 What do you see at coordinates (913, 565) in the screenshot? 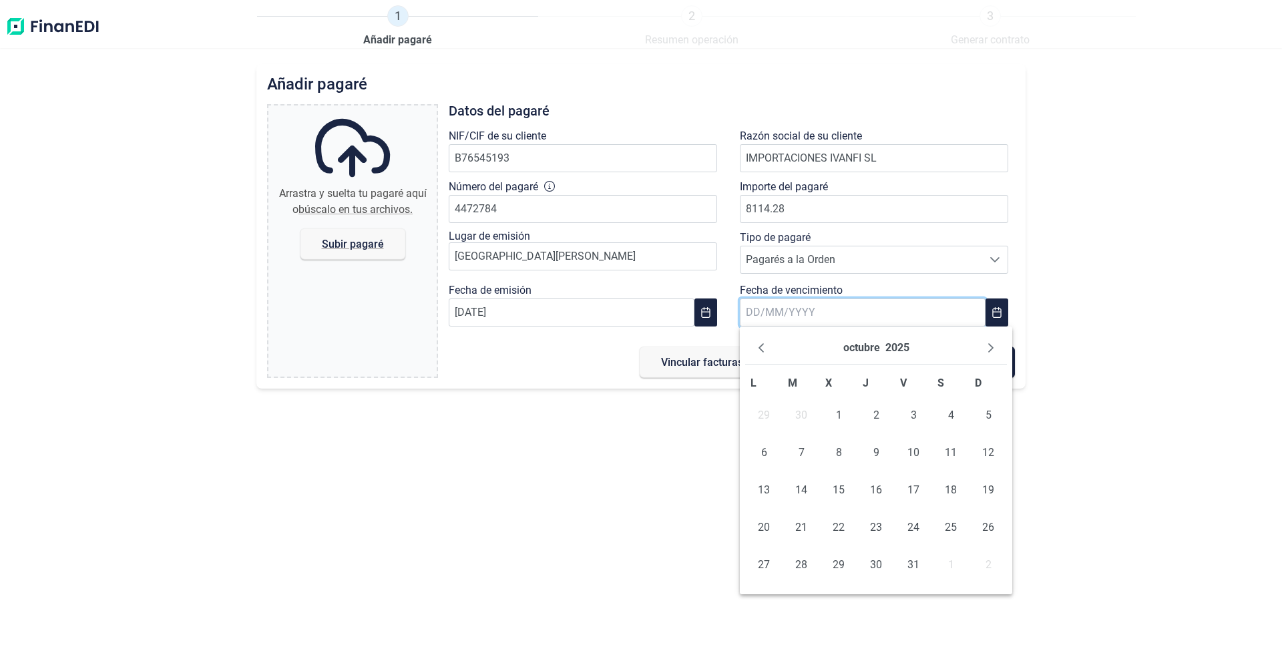
I see `td: 31/10/2025` at bounding box center [913, 565].